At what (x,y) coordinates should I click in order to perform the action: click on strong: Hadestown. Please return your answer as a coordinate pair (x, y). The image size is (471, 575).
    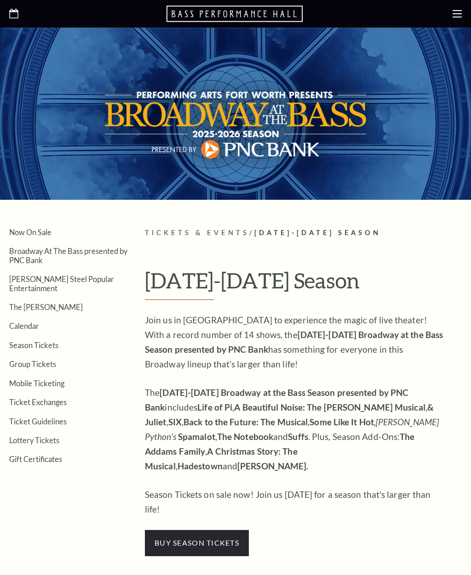
    Looking at the image, I should click on (200, 466).